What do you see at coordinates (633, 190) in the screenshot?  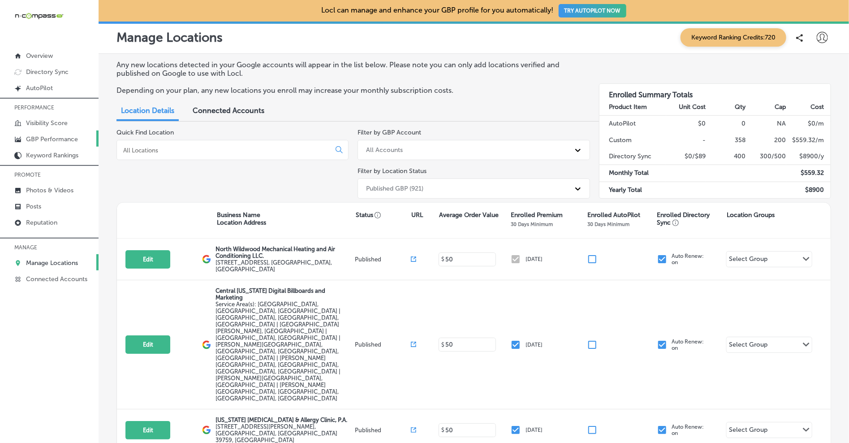 I see `td: Yearly Total` at bounding box center [633, 190].